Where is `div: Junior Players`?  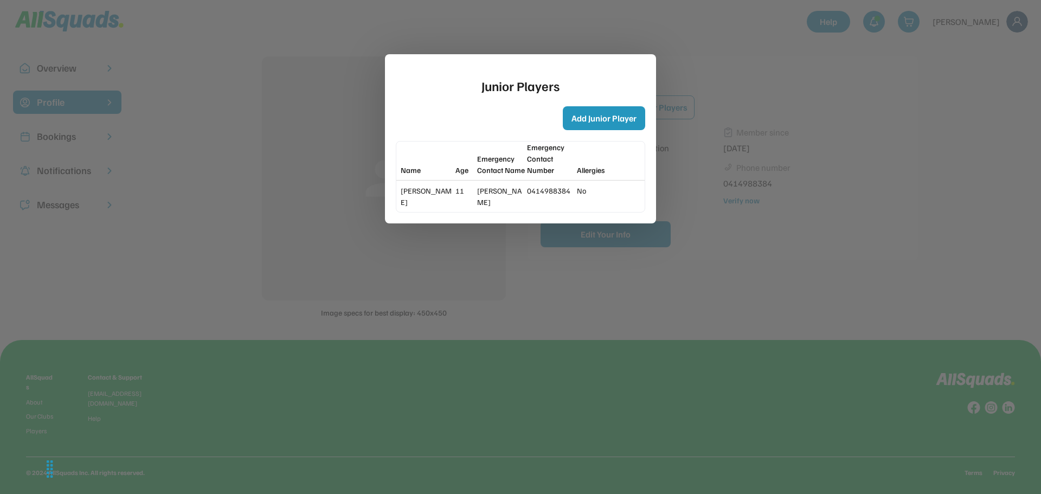 div: Junior Players is located at coordinates (520, 86).